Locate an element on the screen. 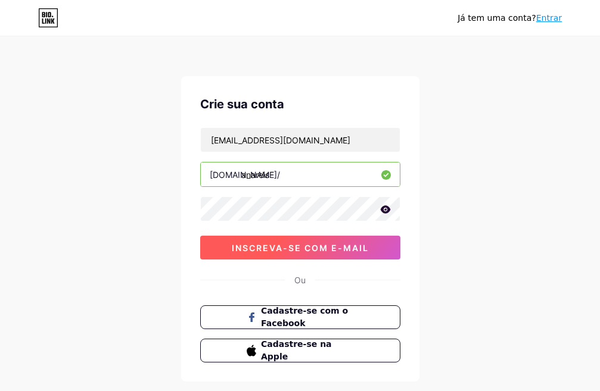 This screenshot has width=600, height=391. a: Entrar is located at coordinates (548, 18).